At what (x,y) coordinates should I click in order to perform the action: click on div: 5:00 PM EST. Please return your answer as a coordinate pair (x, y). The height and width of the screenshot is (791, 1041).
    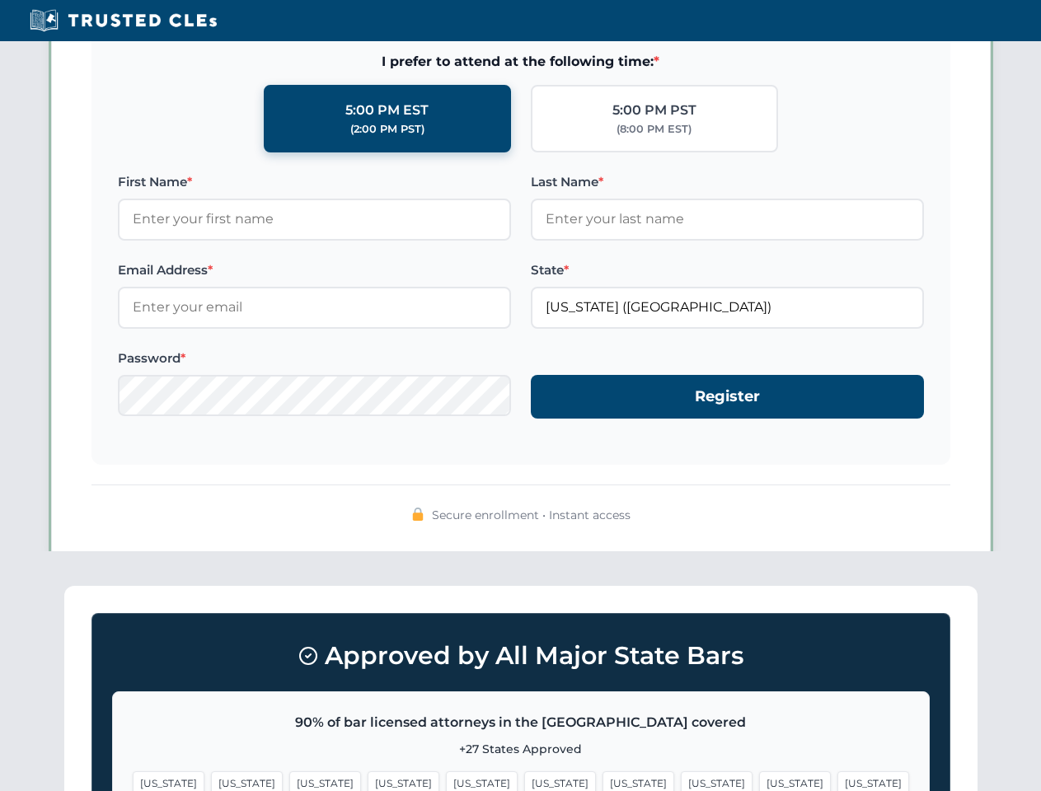
    Looking at the image, I should click on (386, 110).